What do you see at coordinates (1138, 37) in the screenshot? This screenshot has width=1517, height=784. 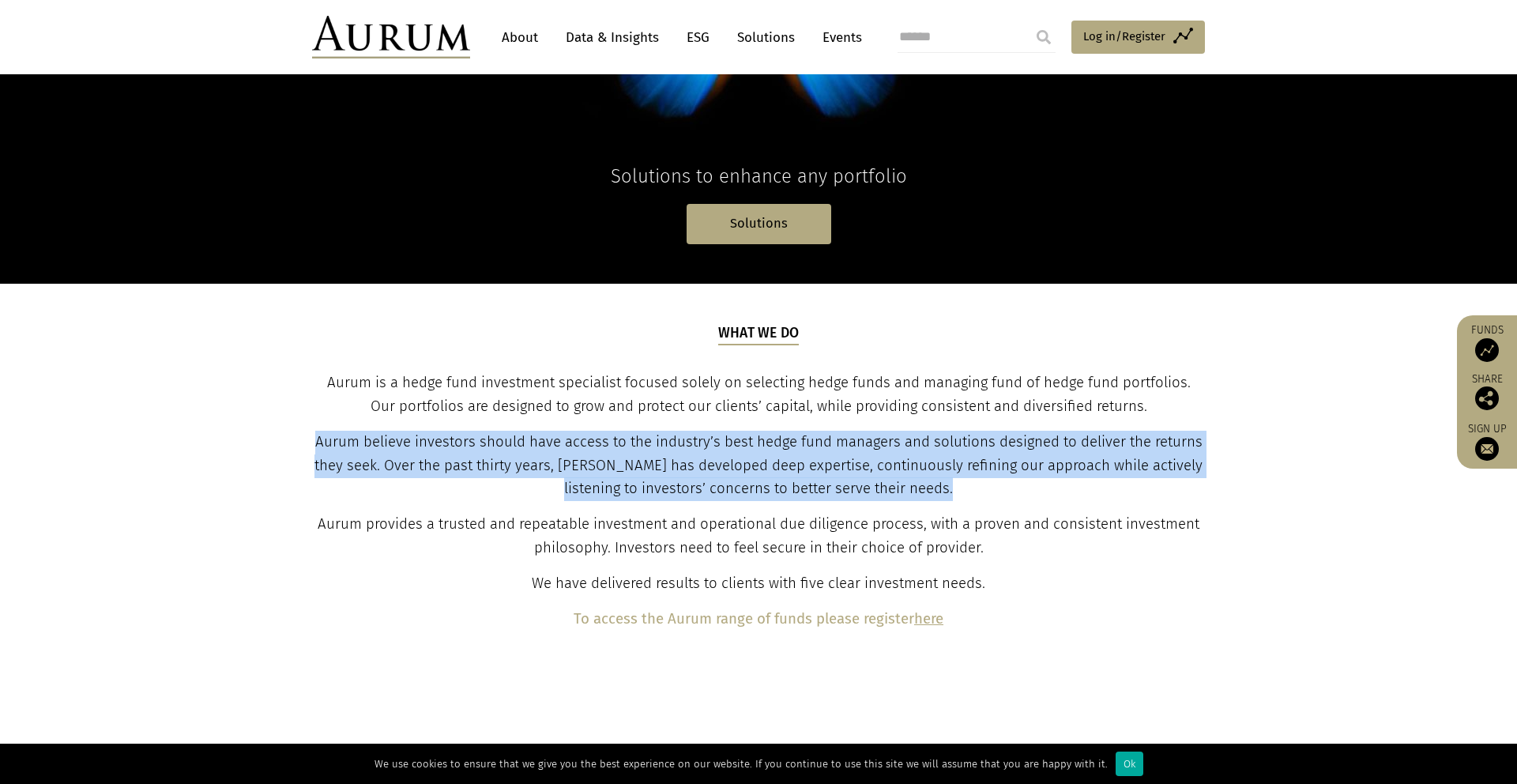 I see `a: Log in/Register` at bounding box center [1138, 37].